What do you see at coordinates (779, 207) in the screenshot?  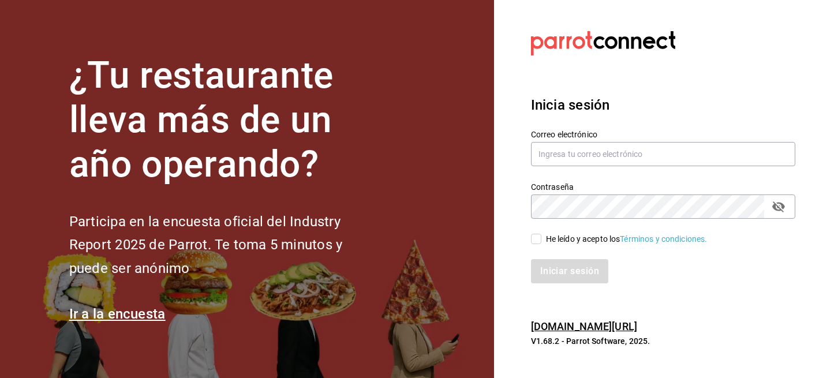 I see `button: passwordField` at bounding box center [779, 207].